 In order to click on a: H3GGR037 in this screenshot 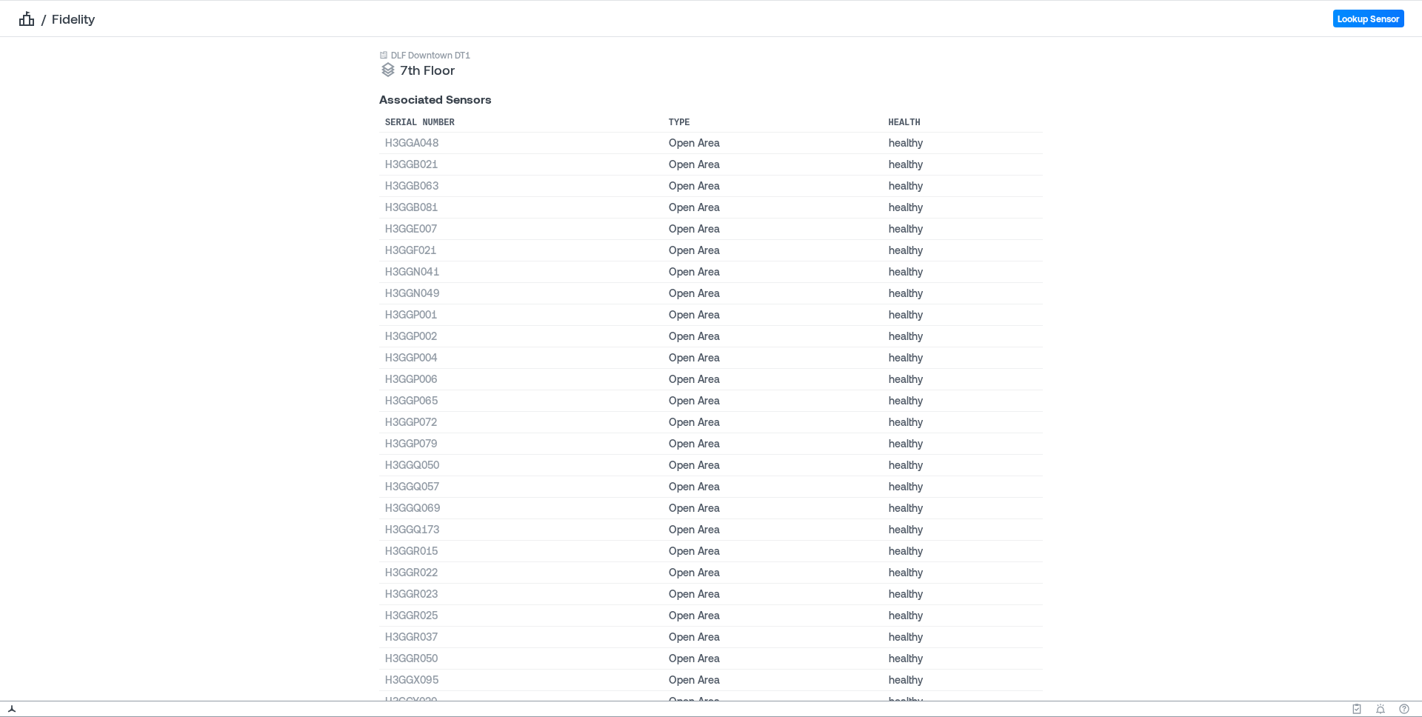, I will do `click(411, 636)`.